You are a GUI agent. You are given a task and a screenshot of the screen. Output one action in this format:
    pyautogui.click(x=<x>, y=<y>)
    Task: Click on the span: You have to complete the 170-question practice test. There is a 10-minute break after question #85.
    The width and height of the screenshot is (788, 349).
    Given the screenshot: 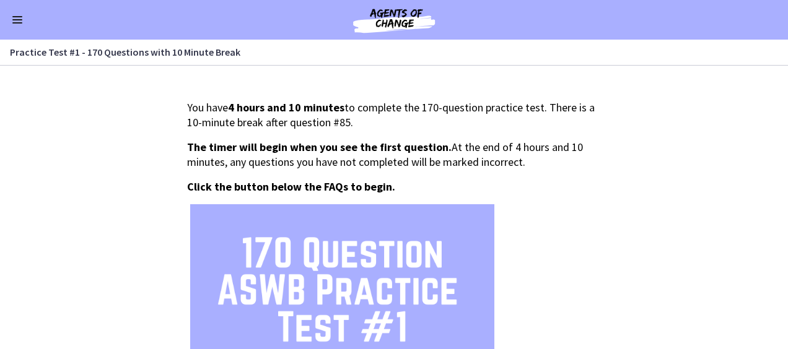 What is the action you would take?
    pyautogui.click(x=391, y=115)
    